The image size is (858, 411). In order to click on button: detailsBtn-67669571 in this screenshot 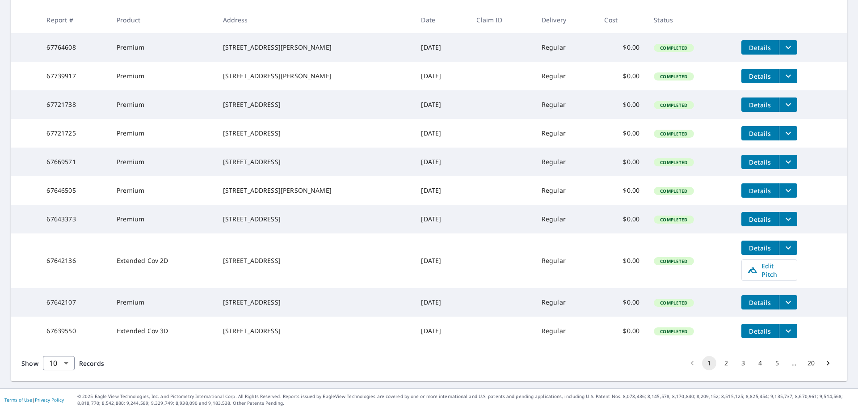, I will do `click(760, 162)`.